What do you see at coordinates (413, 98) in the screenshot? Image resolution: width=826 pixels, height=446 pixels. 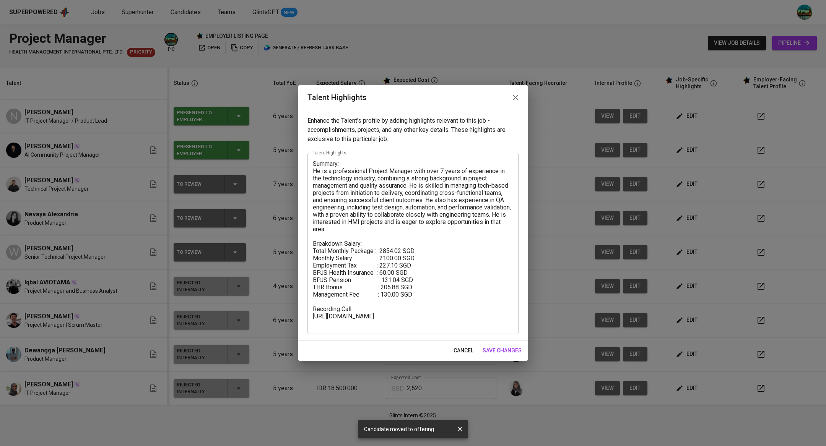 I see `h2: Talent Highlights` at bounding box center [413, 98].